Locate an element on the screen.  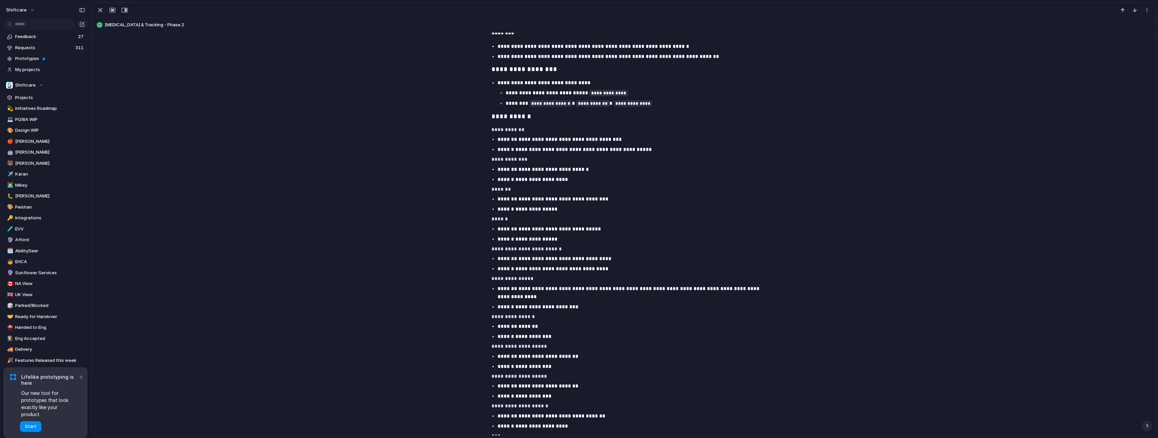
a: 🎉Features Live is located at coordinates (45, 371).